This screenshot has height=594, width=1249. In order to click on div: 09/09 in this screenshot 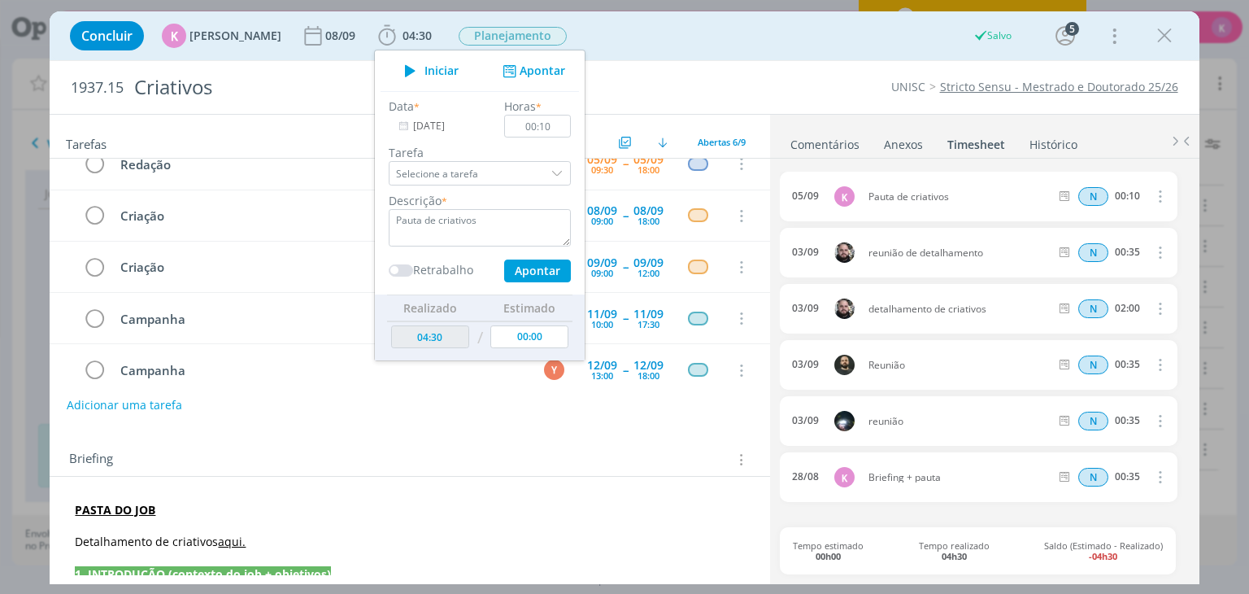, I will do `click(602, 263)`.